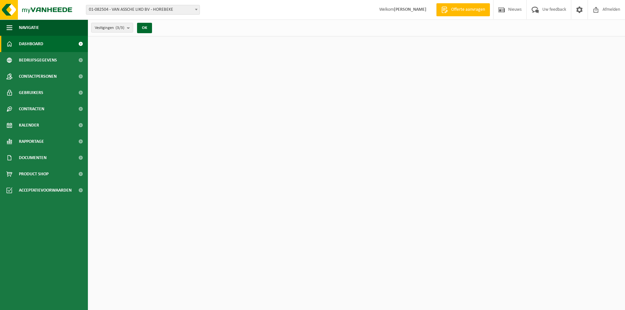 The height and width of the screenshot is (310, 625). I want to click on button: OK, so click(145, 28).